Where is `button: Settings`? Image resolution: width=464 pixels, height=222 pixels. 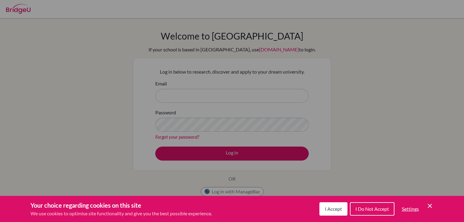
button: Settings is located at coordinates (410, 209).